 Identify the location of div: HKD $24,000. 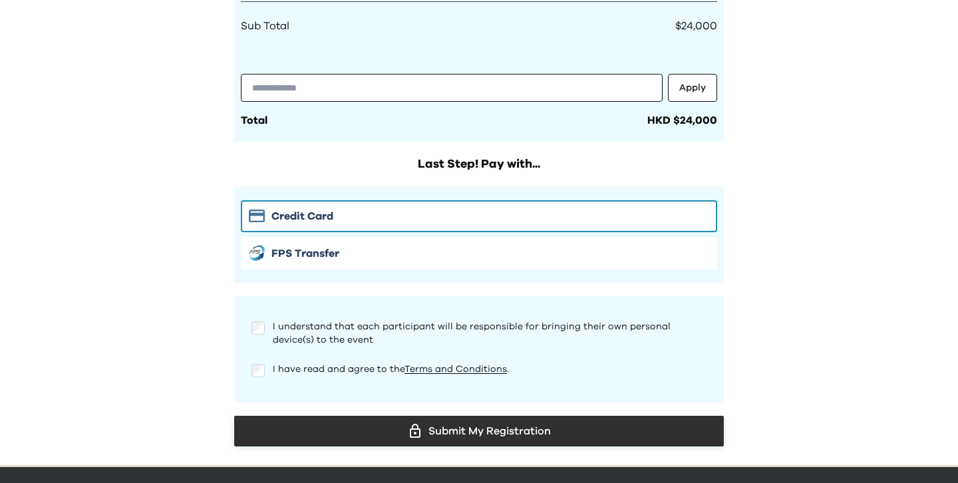
(682, 120).